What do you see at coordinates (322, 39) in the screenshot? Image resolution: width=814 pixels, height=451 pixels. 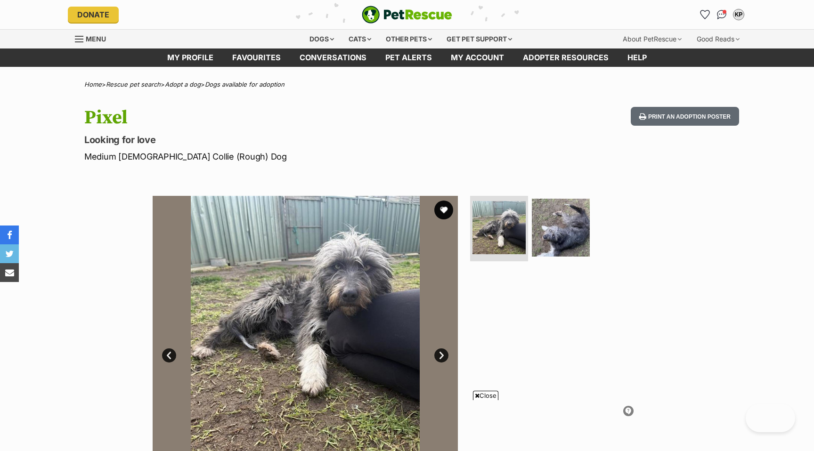 I see `div: Dogs` at bounding box center [322, 39].